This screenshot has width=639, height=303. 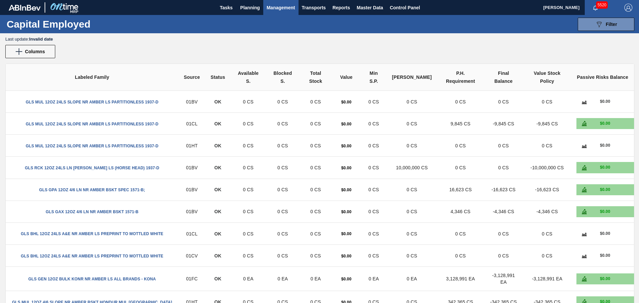 I want to click on div: Value, so click(x=346, y=77).